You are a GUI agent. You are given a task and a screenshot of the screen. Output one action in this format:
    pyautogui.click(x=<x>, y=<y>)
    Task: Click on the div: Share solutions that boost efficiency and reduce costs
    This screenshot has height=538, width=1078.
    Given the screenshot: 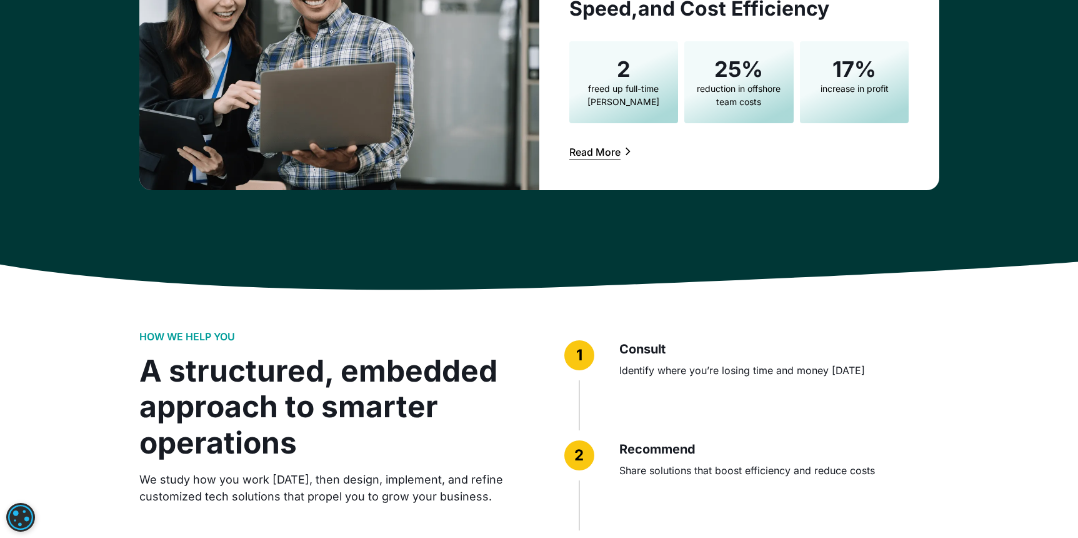 What is the action you would take?
    pyautogui.click(x=780, y=470)
    